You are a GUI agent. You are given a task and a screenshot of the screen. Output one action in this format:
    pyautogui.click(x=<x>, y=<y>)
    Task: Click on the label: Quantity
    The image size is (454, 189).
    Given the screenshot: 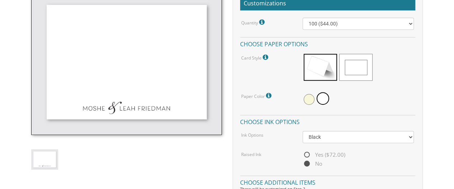 What is the action you would take?
    pyautogui.click(x=254, y=22)
    